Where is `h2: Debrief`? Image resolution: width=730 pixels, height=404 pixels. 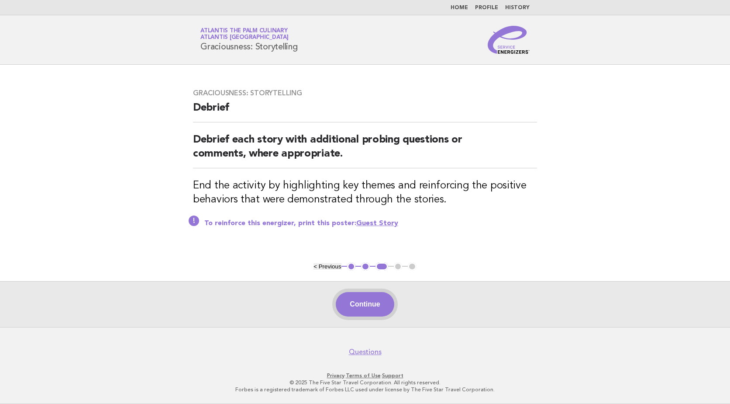
h2: Debrief is located at coordinates (365, 111).